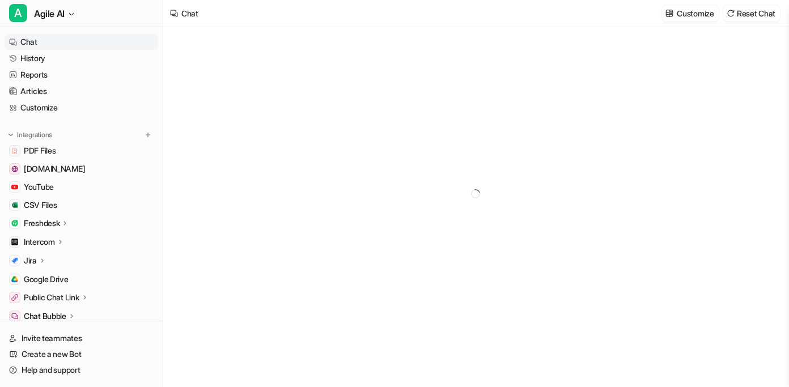 The height and width of the screenshot is (387, 789). Describe the element at coordinates (49, 14) in the screenshot. I see `span: Agile AI` at that location.